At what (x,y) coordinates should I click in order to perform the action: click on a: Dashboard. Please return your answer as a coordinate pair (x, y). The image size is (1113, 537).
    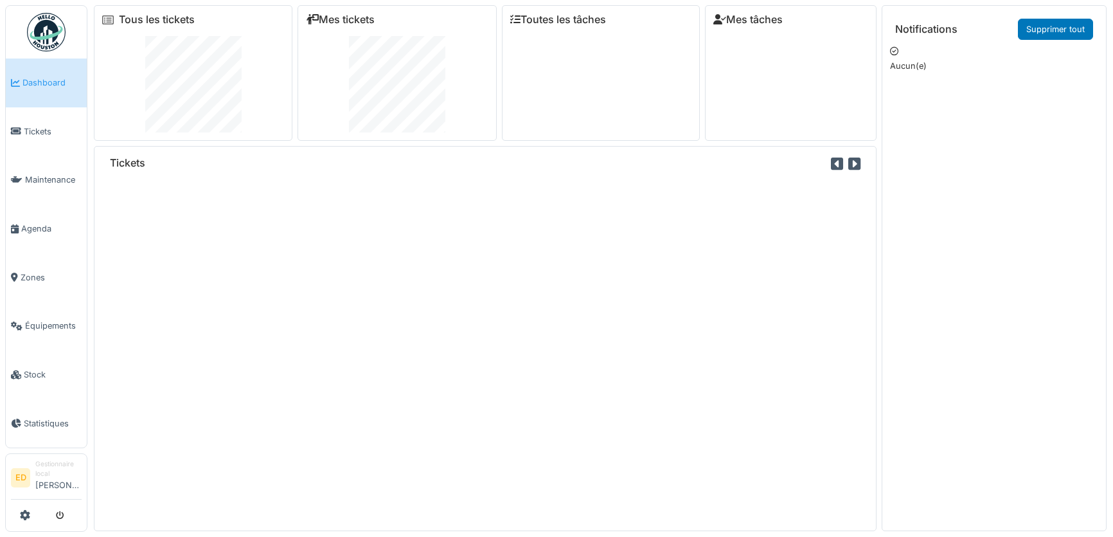
    Looking at the image, I should click on (46, 83).